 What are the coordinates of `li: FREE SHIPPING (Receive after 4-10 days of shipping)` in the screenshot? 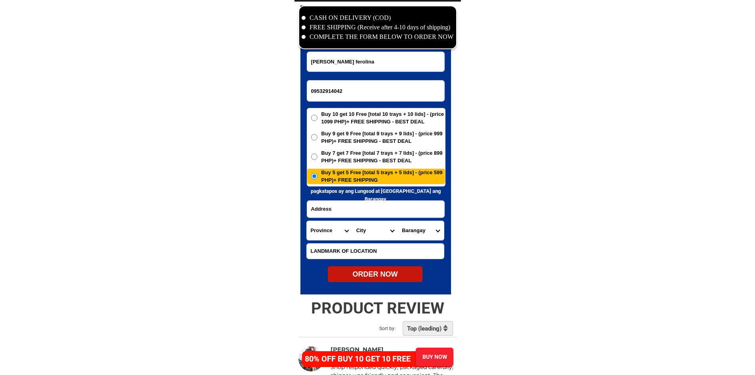 It's located at (378, 27).